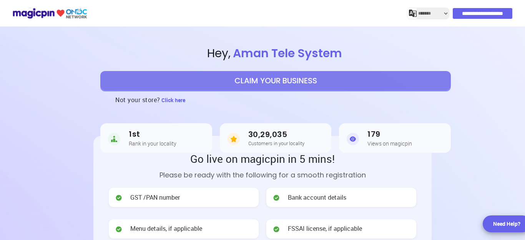 The height and width of the screenshot is (240, 525). I want to click on span: Menu details, if applicable, so click(166, 229).